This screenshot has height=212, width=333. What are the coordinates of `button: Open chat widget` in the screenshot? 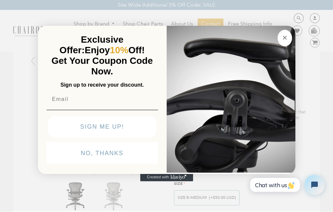 It's located at (70, 16).